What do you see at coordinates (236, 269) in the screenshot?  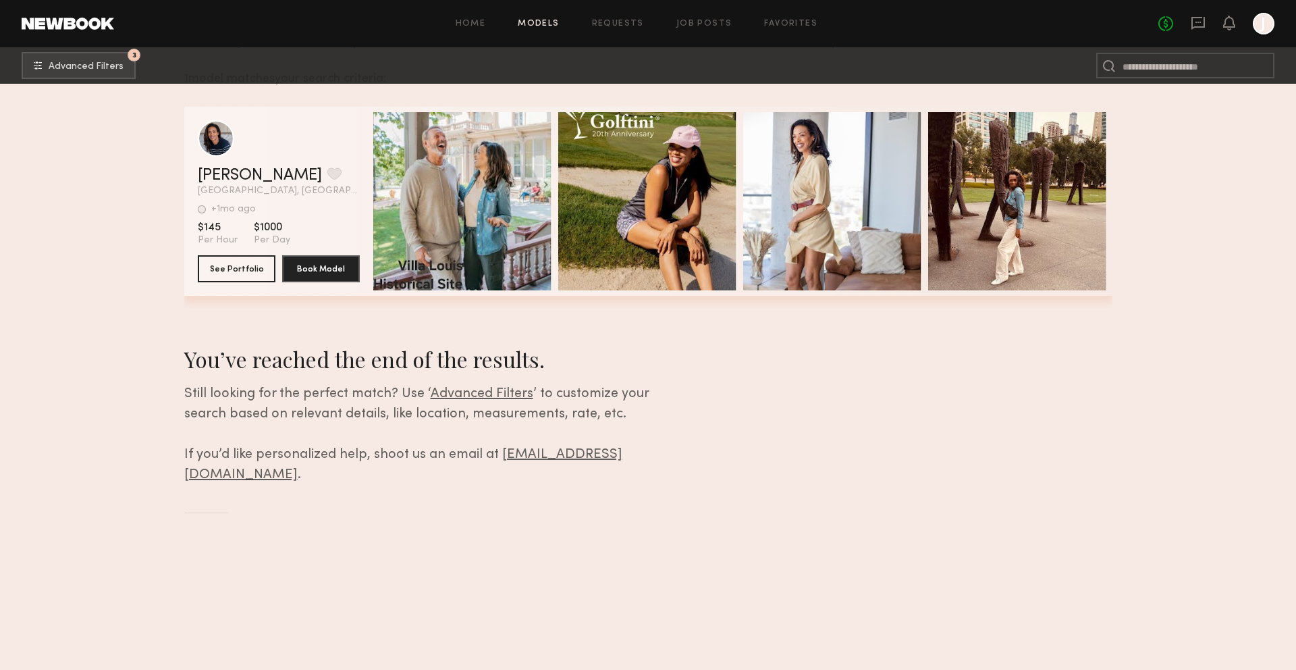 I see `a: See Portfolio` at bounding box center [236, 269].